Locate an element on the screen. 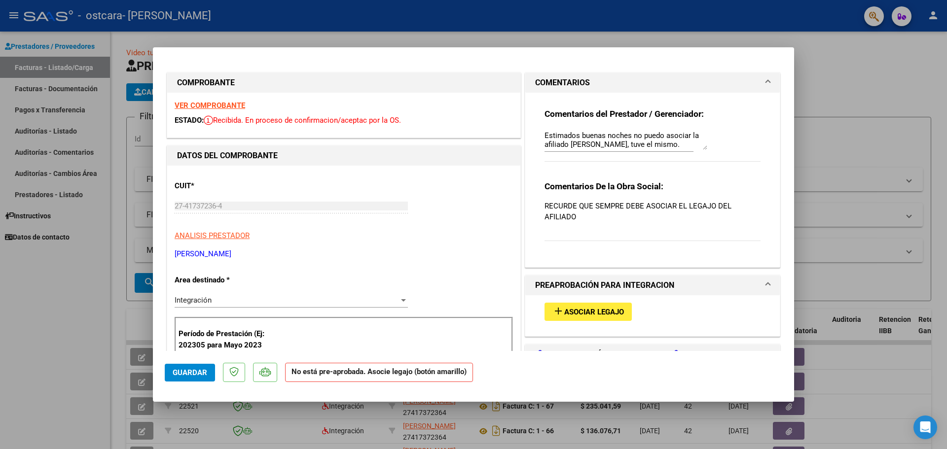 The image size is (947, 449). a: VER COMPROBANTE is located at coordinates (210, 106).